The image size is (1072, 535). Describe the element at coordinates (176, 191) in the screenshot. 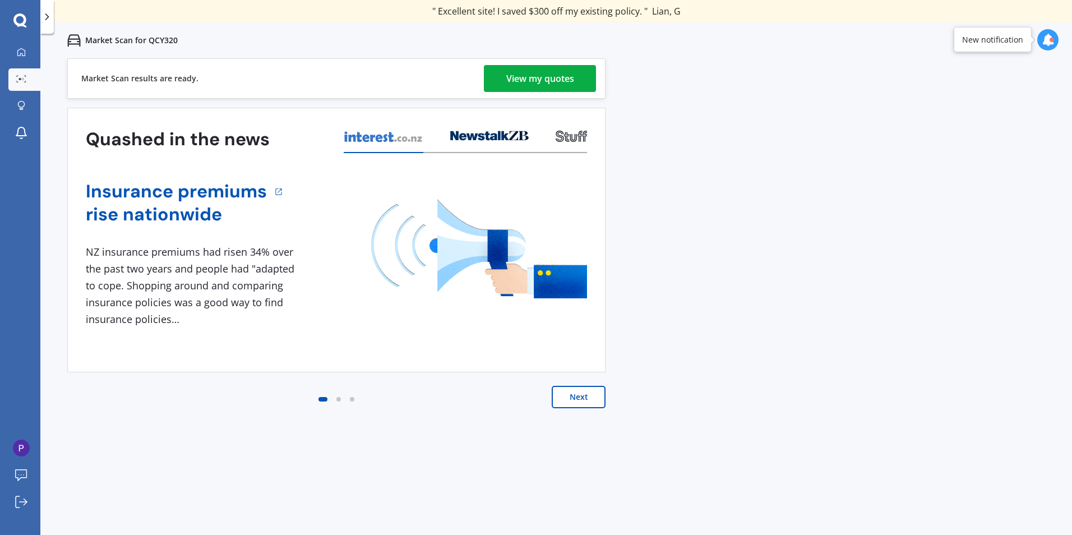

I see `a: Insurance premiums` at that location.